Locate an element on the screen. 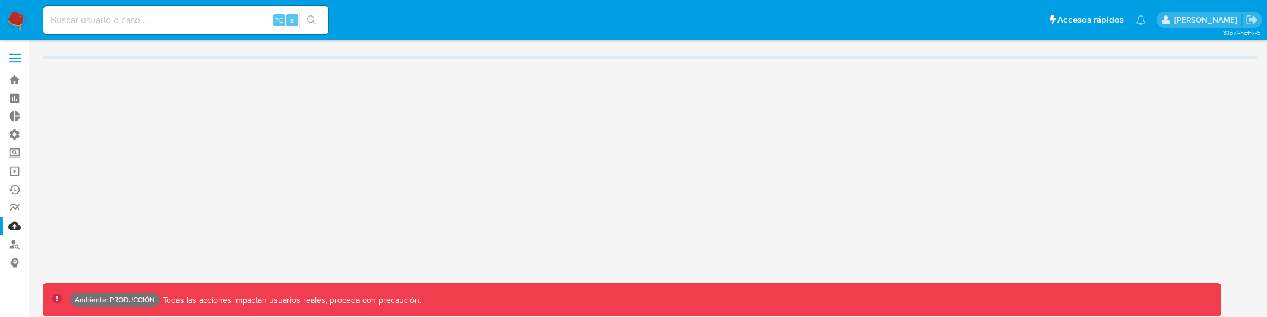  p: Todas las acciones impactan usuarios reales, proceda con precaución. is located at coordinates (291, 300).